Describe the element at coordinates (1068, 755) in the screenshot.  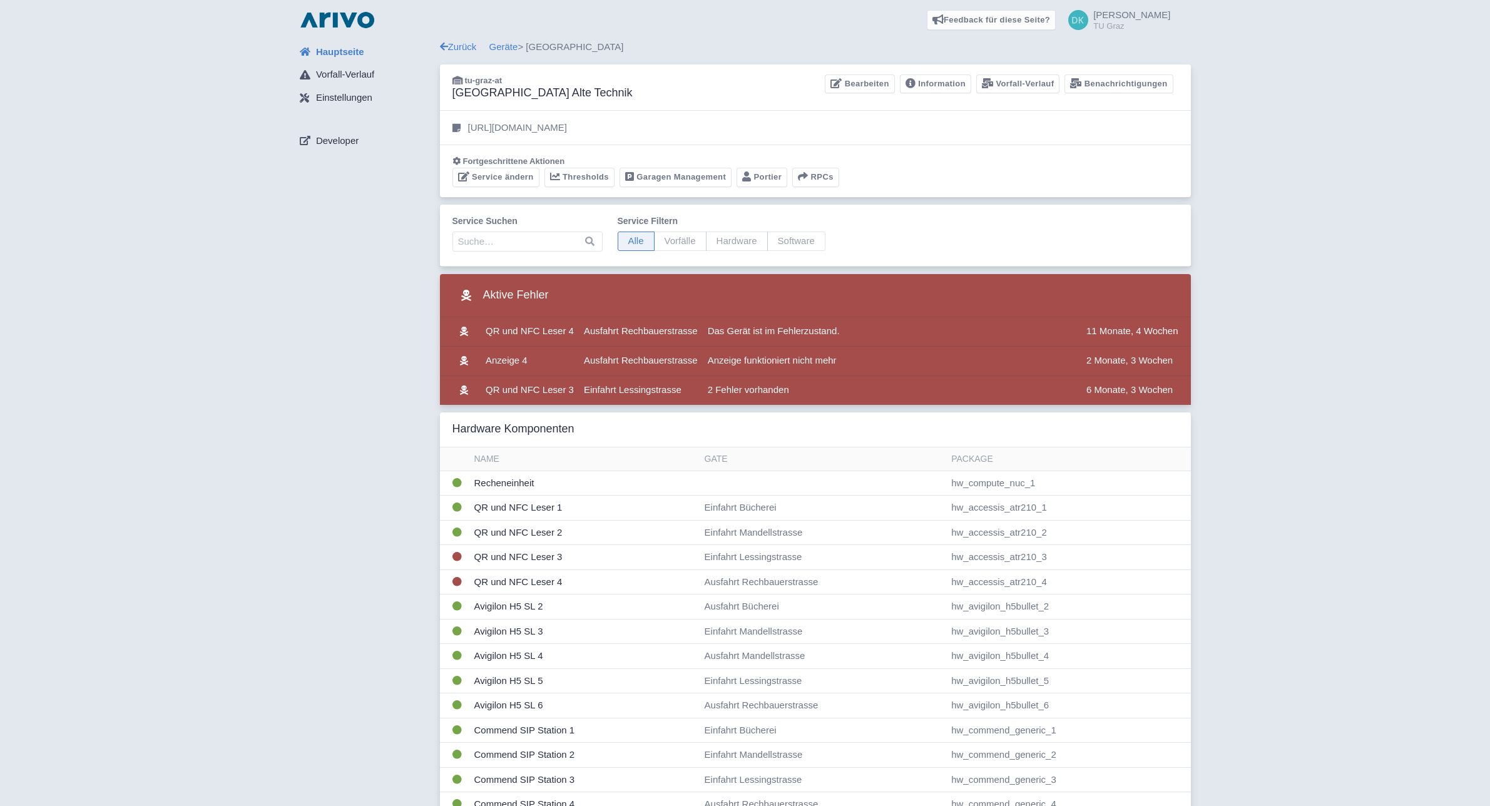
I see `td: hw_commend_generic_2` at that location.